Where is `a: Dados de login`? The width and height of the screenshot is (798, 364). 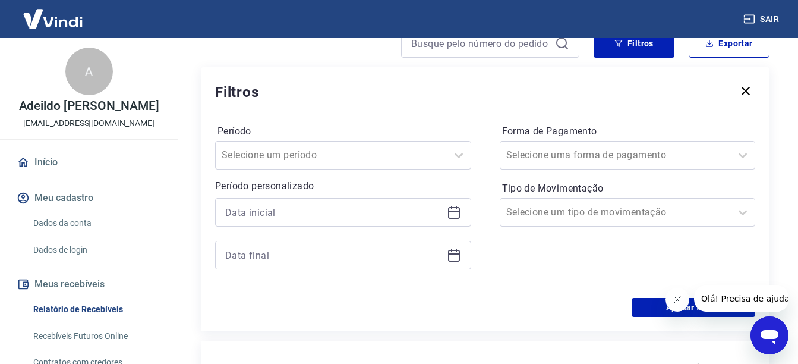
a: Dados de login is located at coordinates (96, 250).